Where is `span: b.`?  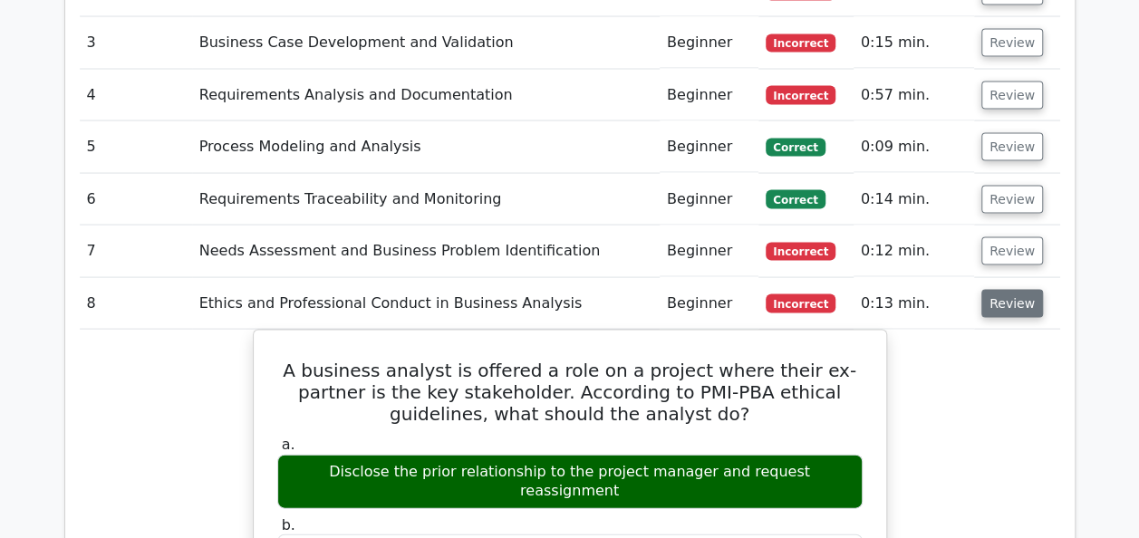
span: b. is located at coordinates (288, 525).